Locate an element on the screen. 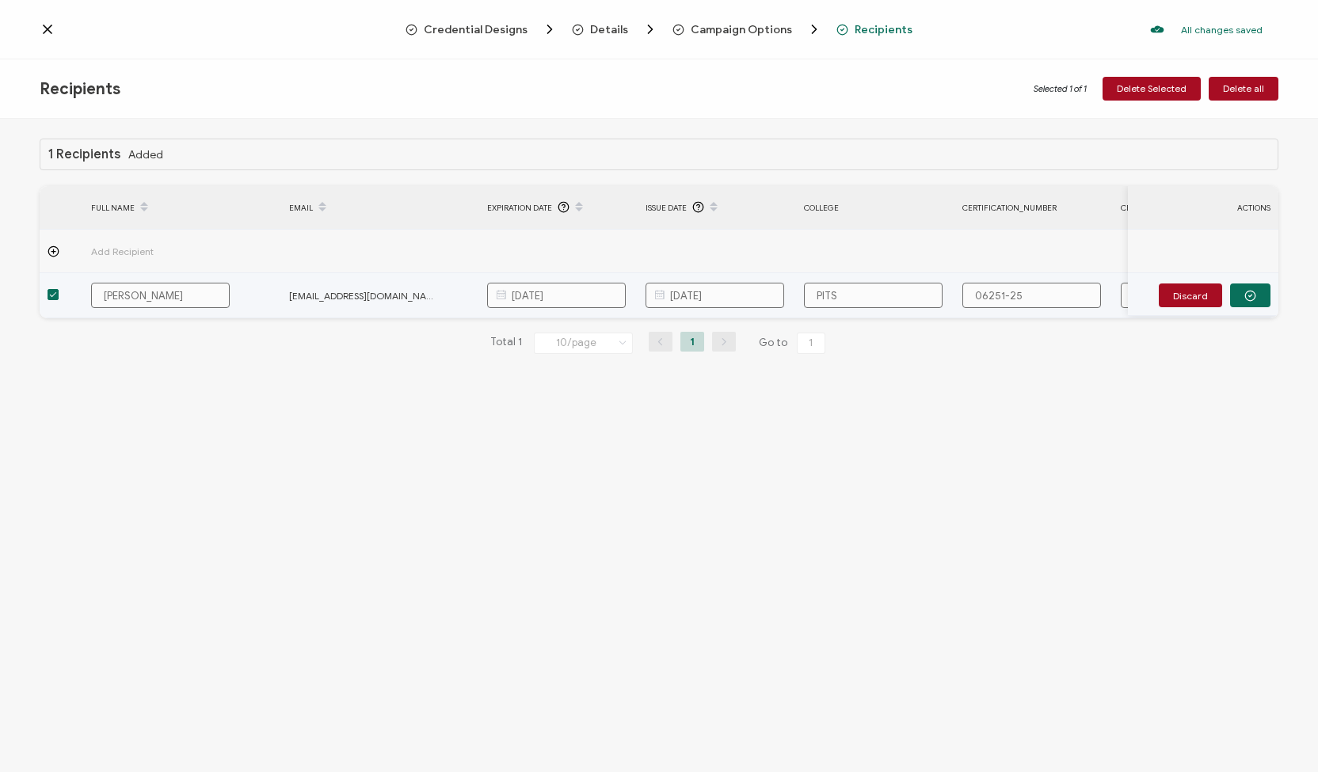 This screenshot has width=1318, height=772. span: Add Recipient is located at coordinates (166, 251).